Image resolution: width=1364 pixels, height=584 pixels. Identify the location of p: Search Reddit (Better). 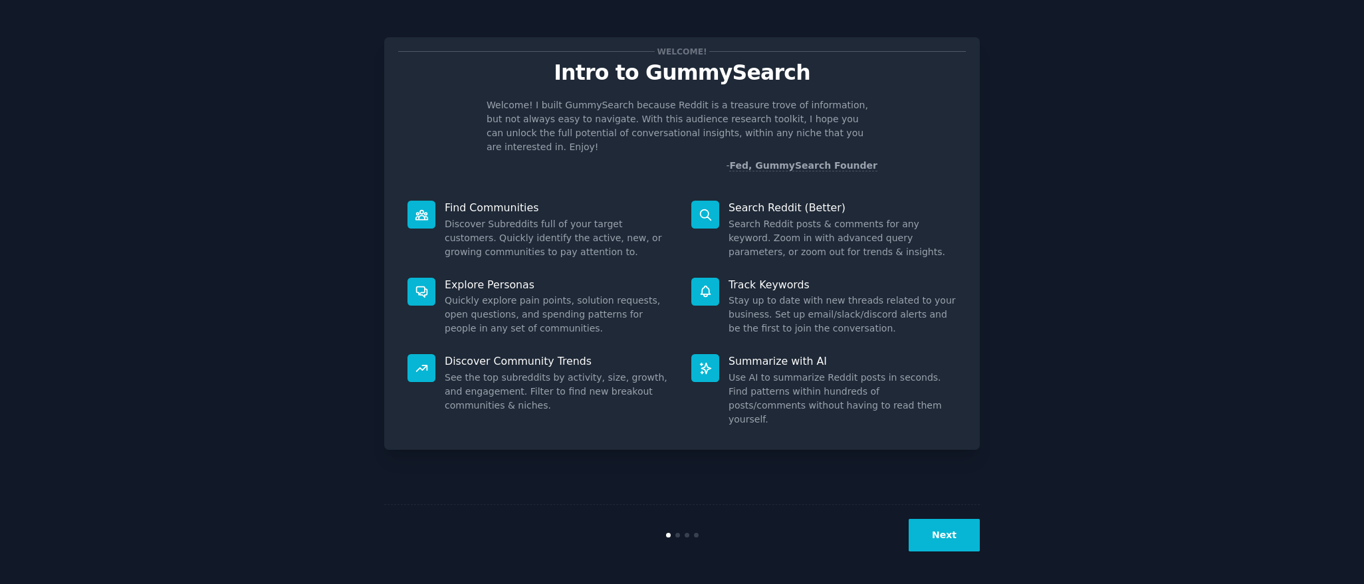
(842, 207).